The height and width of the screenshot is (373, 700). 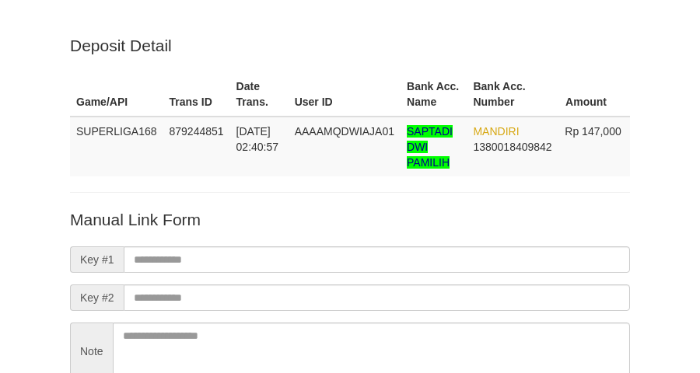 I want to click on th: Bank Acc. Number, so click(x=513, y=94).